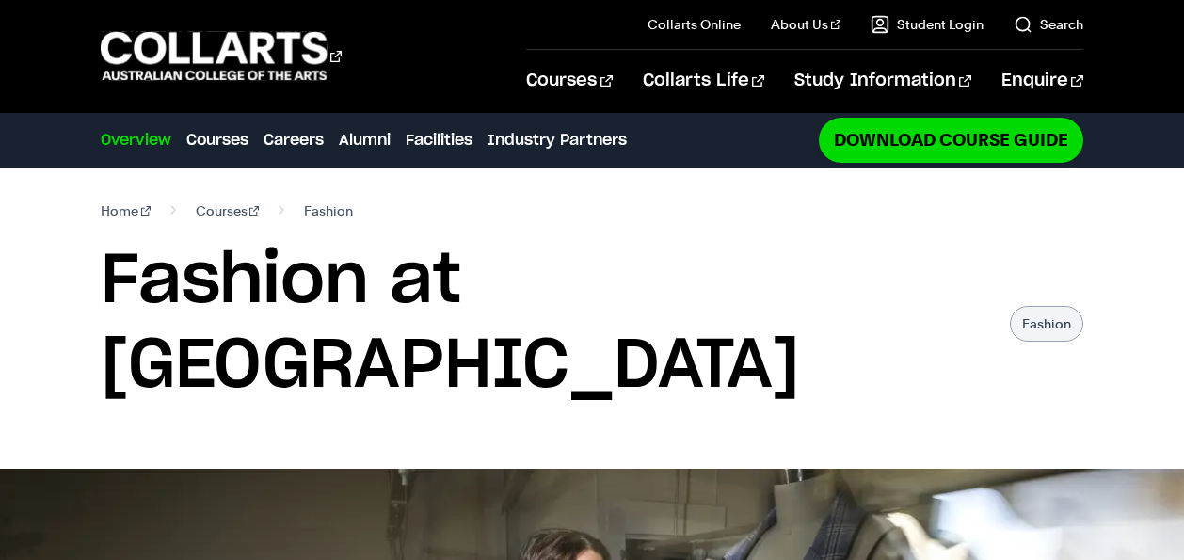 Image resolution: width=1184 pixels, height=560 pixels. Describe the element at coordinates (1042, 81) in the screenshot. I see `a: Enquire` at that location.